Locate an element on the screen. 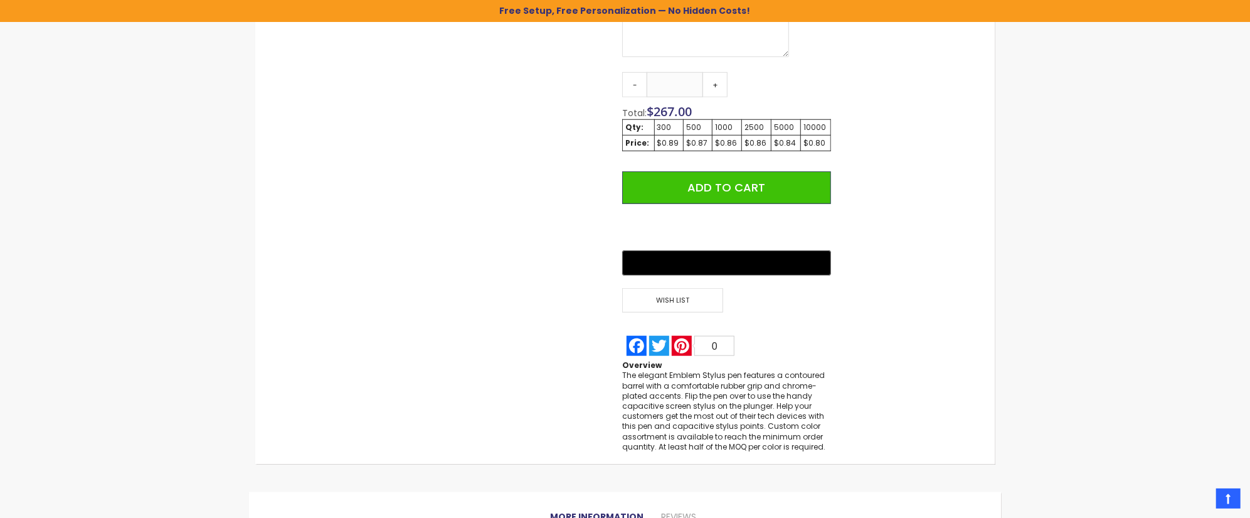 This screenshot has width=1250, height=518. button: Add to Cart is located at coordinates (727, 188).